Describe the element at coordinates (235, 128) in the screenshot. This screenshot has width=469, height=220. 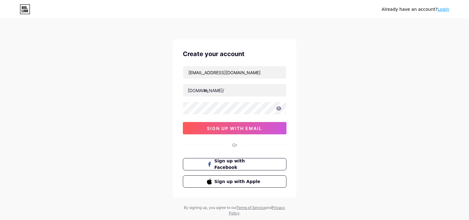
I see `button: sign up with email` at that location.